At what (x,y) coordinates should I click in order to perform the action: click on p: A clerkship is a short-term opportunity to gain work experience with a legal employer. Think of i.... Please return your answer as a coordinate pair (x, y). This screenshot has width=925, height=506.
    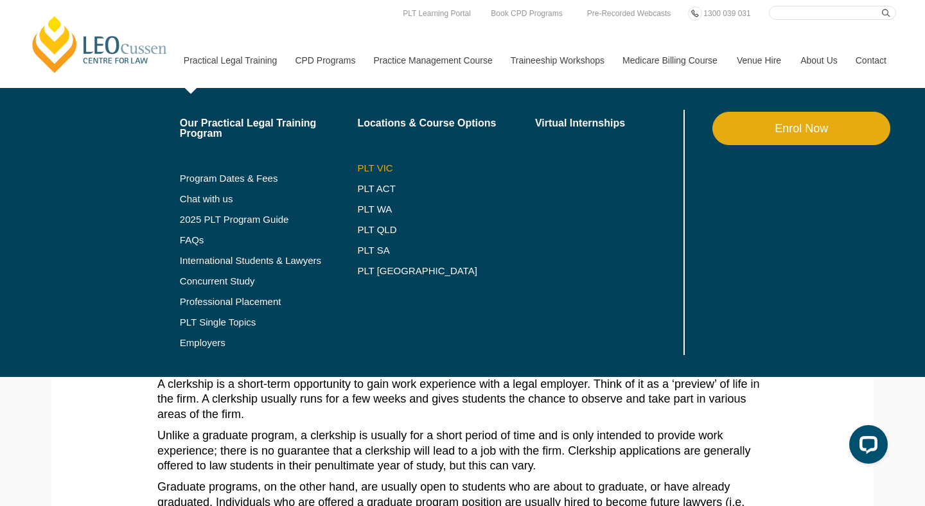
    Looking at the image, I should click on (463, 400).